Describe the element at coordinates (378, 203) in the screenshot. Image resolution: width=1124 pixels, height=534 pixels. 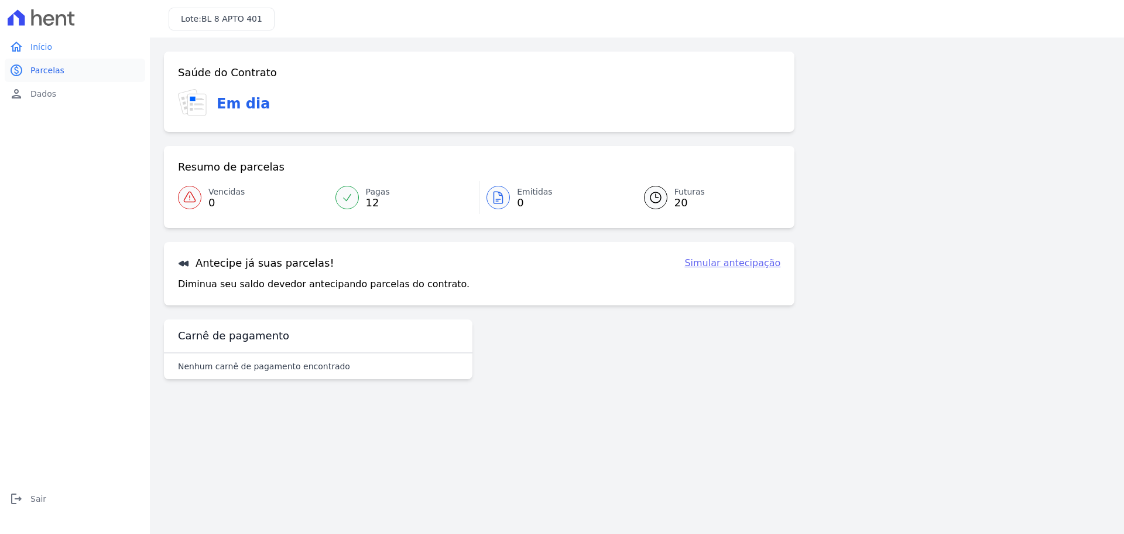
I see `span: 12` at that location.